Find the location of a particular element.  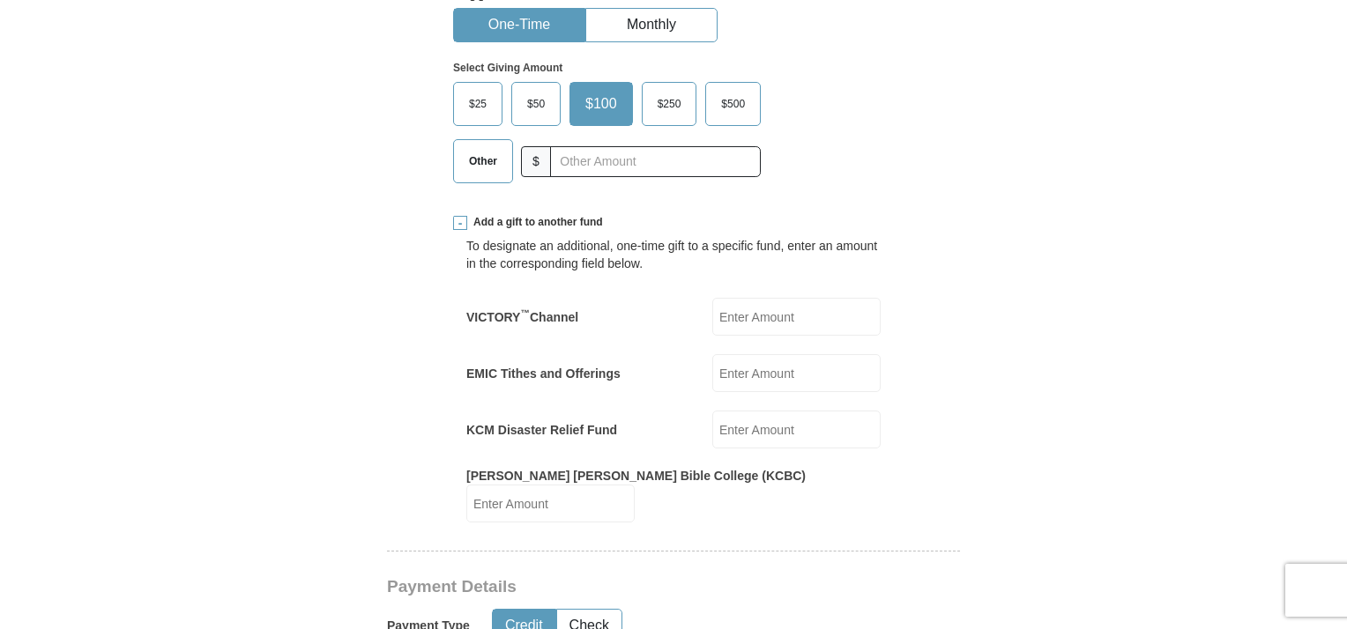

input: Other Amount is located at coordinates (655, 161).